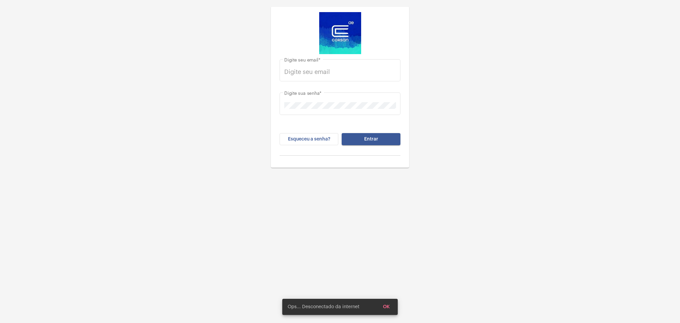 This screenshot has width=680, height=323. What do you see at coordinates (324, 306) in the screenshot?
I see `span: Ops... Desconectado da internet` at bounding box center [324, 306].